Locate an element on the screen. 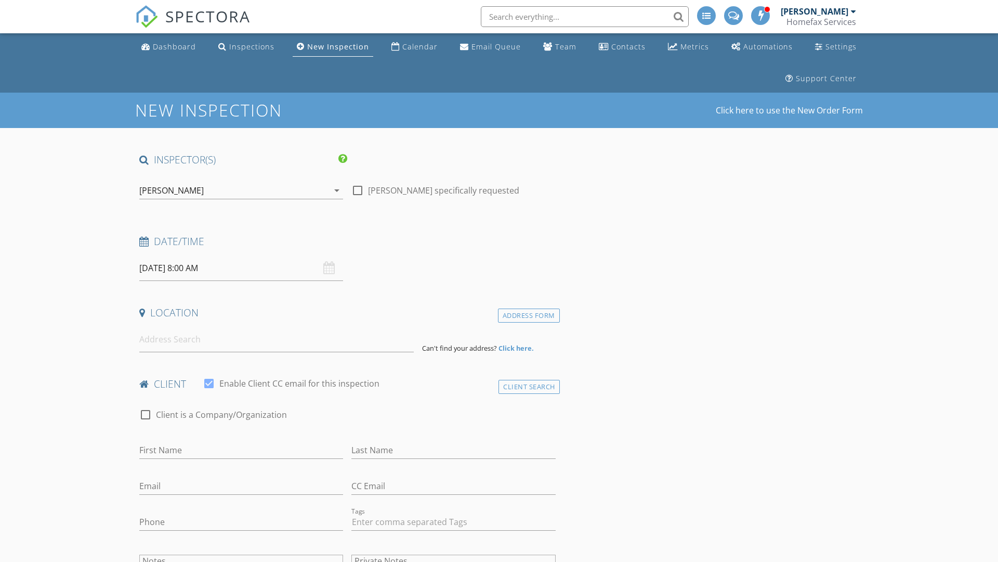  div: Client Search is located at coordinates (529, 386).